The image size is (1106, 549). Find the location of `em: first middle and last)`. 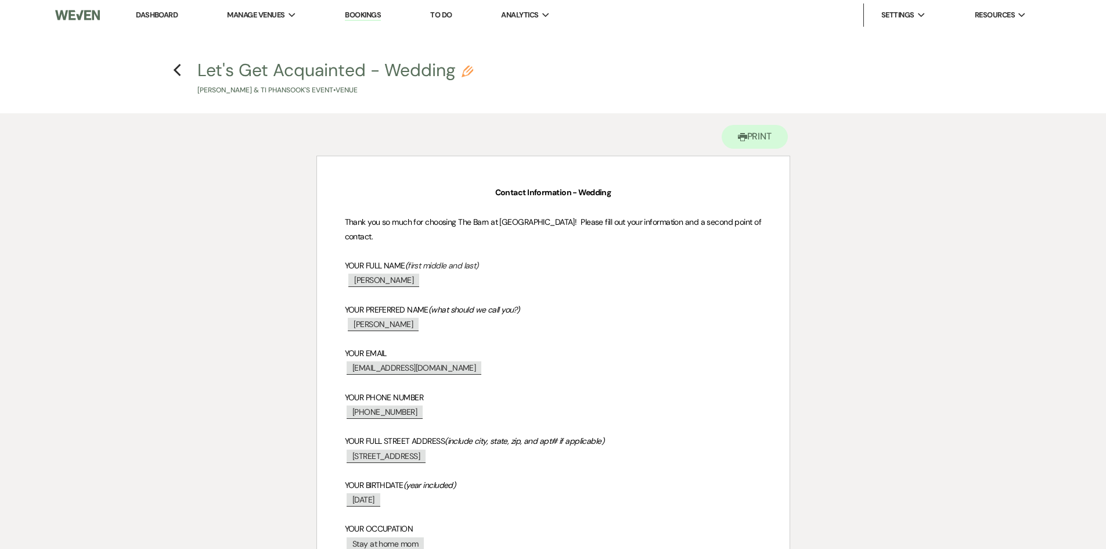

em: first middle and last) is located at coordinates (443, 265).